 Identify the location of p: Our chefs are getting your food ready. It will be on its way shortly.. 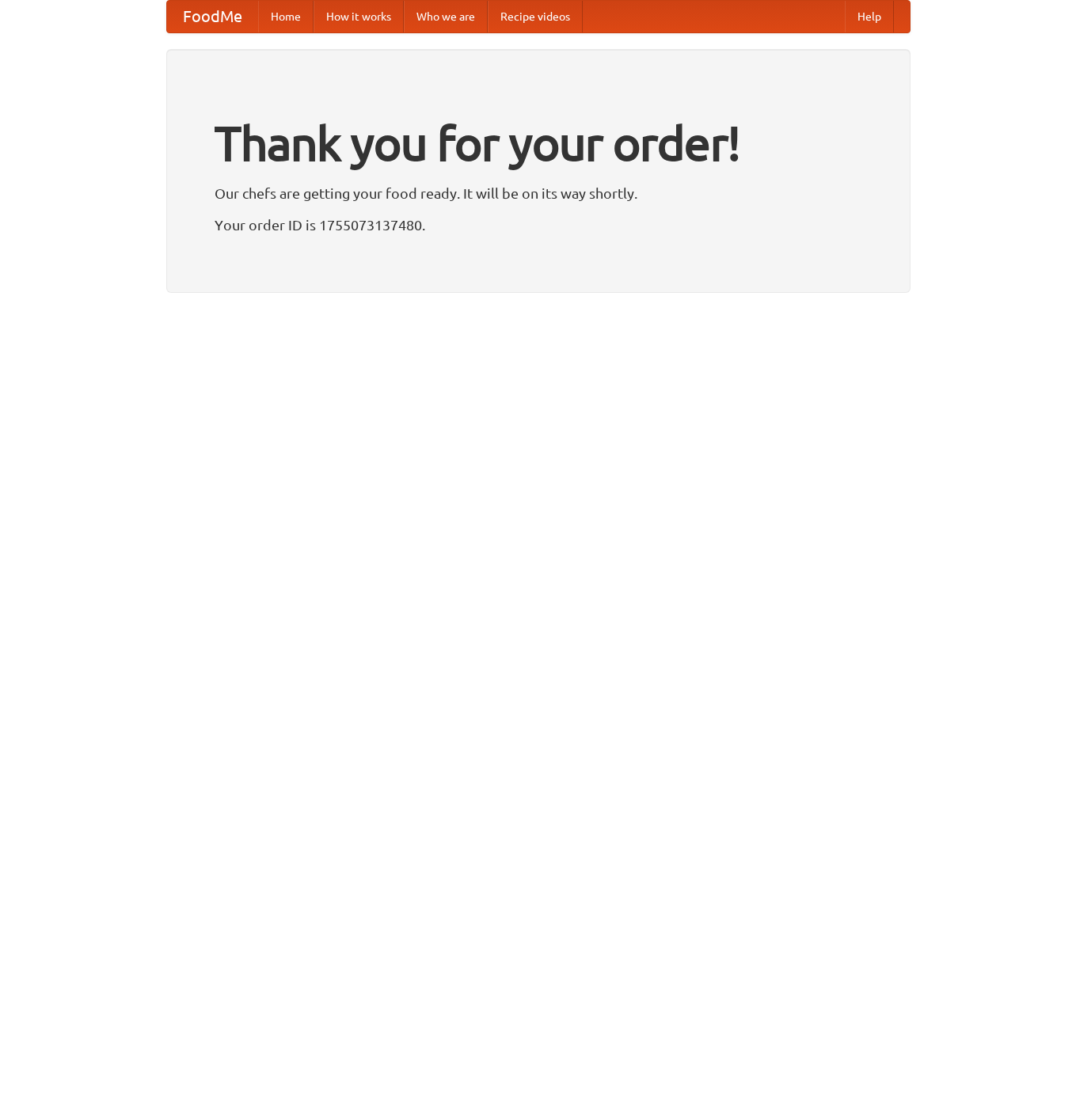
(538, 193).